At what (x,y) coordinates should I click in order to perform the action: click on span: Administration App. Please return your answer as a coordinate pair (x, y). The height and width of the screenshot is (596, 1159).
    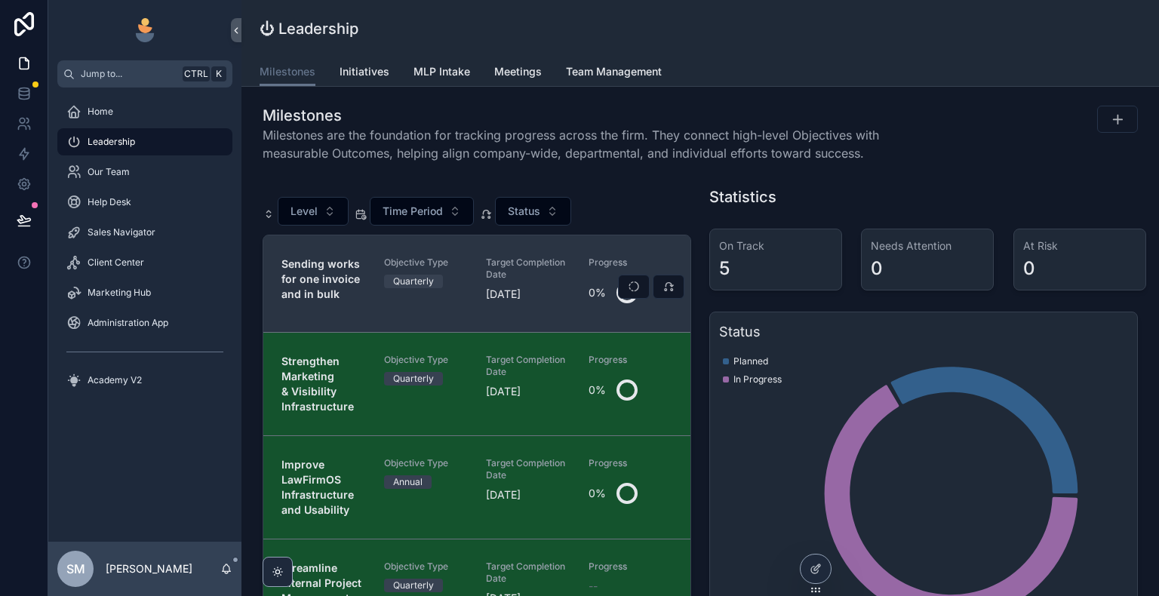
    Looking at the image, I should click on (128, 323).